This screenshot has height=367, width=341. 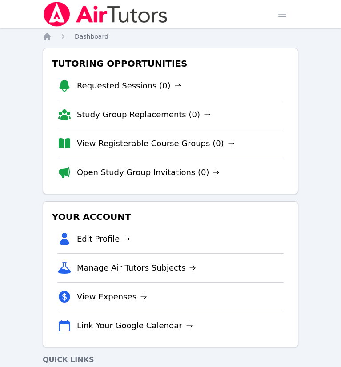 I want to click on a: Open Study Group Invitations (0), so click(x=148, y=172).